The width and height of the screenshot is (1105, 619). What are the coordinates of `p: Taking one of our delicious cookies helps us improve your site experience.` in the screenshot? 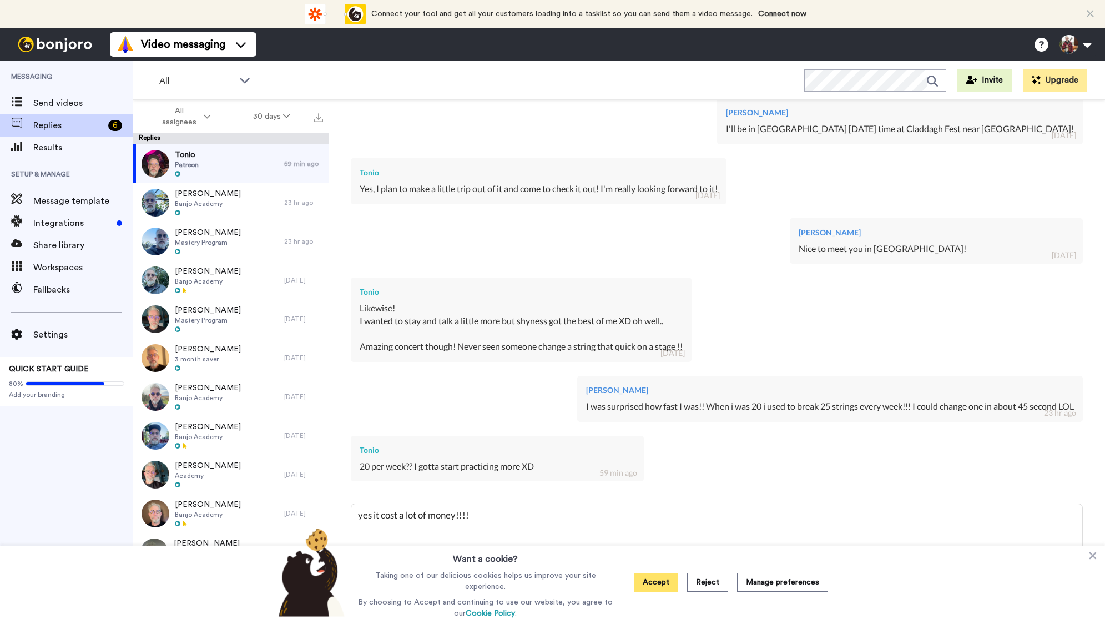 It's located at (485, 581).